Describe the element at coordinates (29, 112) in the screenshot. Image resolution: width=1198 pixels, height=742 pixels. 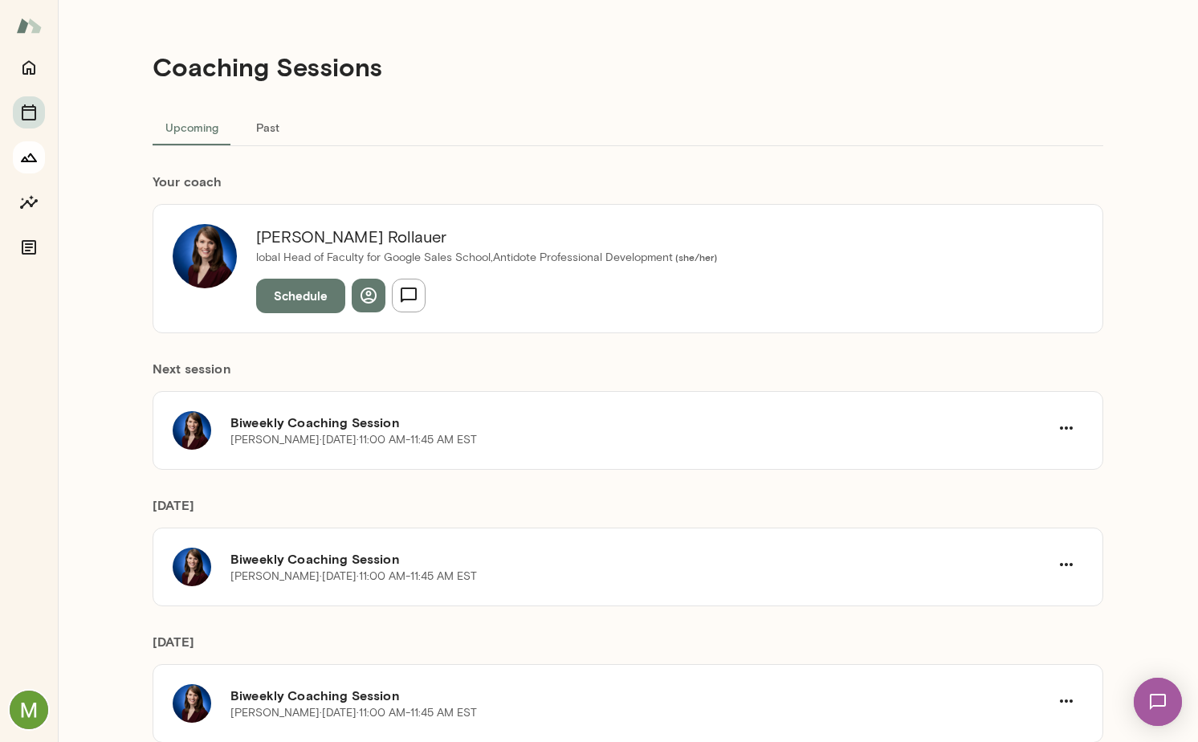
I see `button: Sessions` at that location.